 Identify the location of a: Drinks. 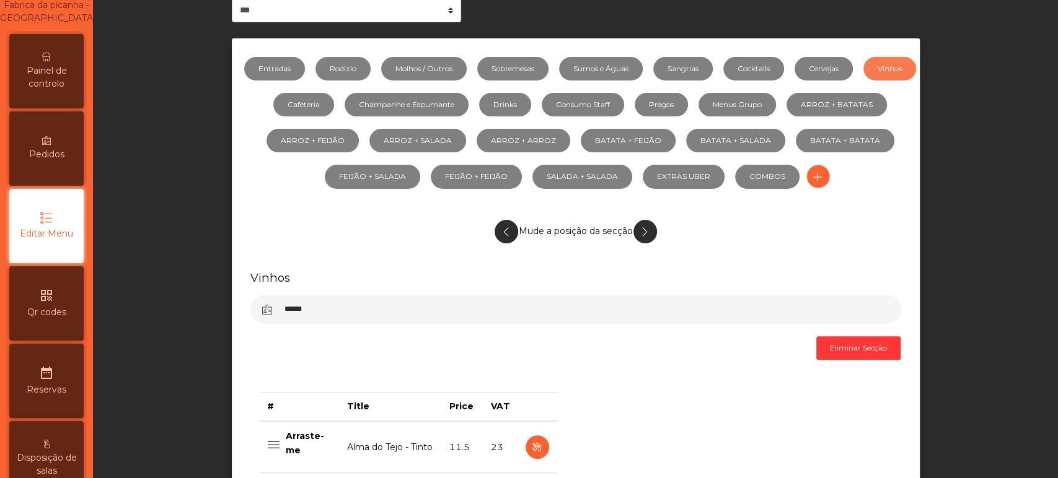
(505, 105).